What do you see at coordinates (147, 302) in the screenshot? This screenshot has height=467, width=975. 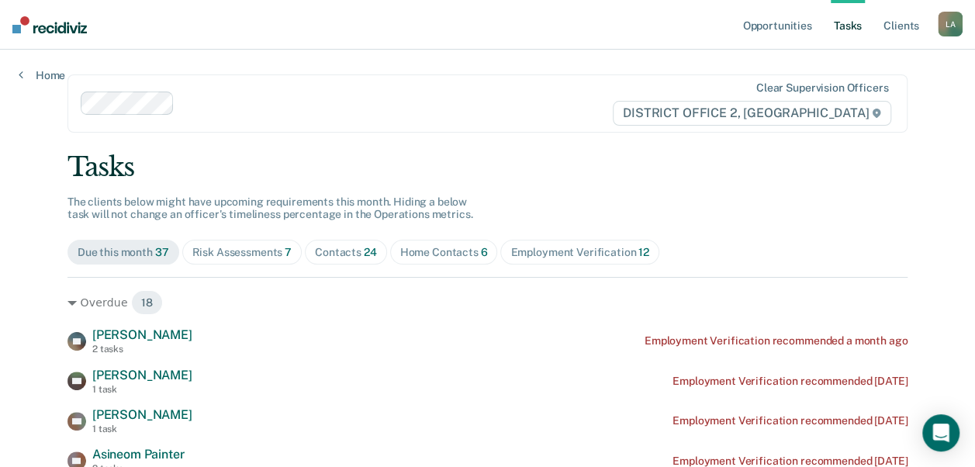 I see `span: 18` at bounding box center [147, 302].